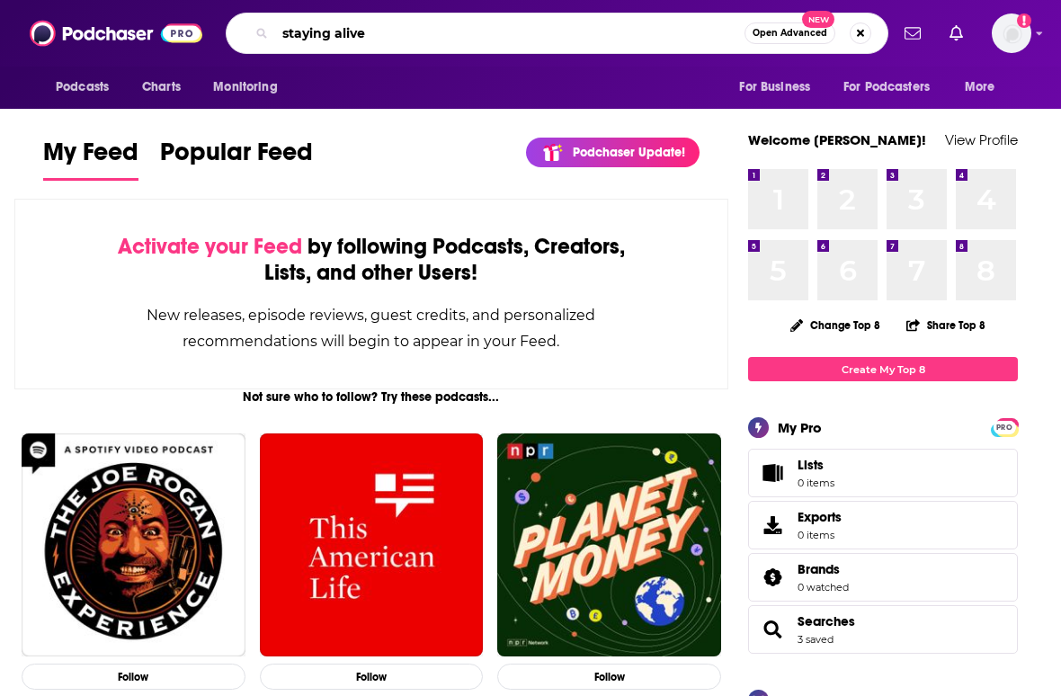 This screenshot has height=696, width=1061. Describe the element at coordinates (133, 545) in the screenshot. I see `a: The Joe Rogan Experience` at that location.